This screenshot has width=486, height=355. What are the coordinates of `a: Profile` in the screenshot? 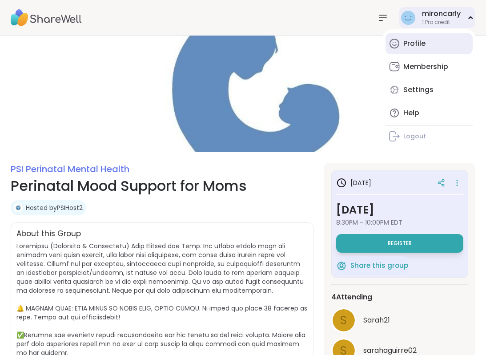 It's located at (429, 44).